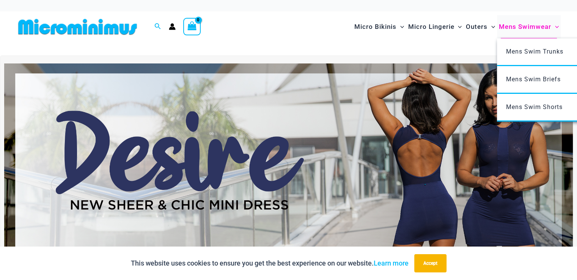 This screenshot has width=577, height=280. Describe the element at coordinates (525, 27) in the screenshot. I see `span: Mens Swimwear` at that location.